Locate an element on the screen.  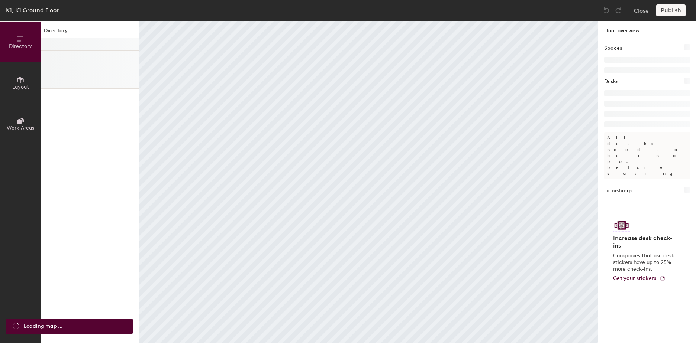
p: All desks need to be in a pod before saving is located at coordinates (647, 156).